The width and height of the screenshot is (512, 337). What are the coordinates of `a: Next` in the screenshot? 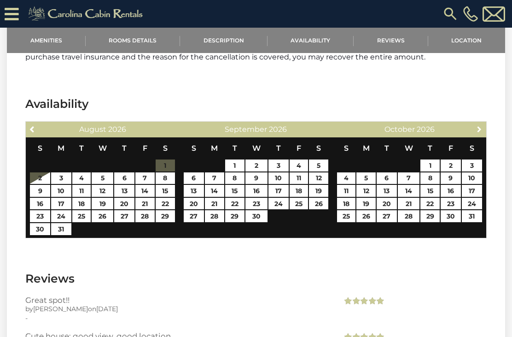 It's located at (479, 128).